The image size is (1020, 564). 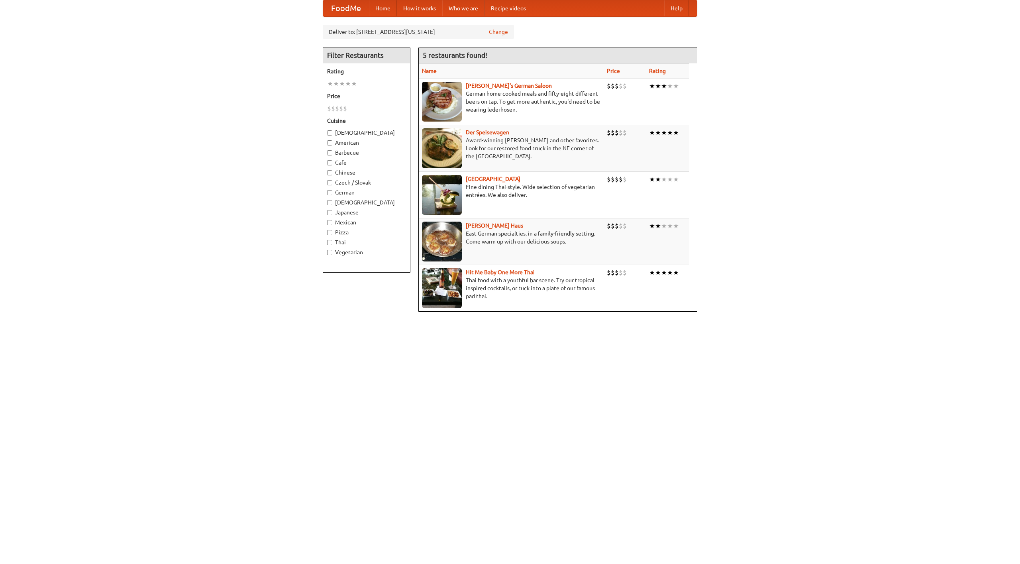 What do you see at coordinates (463, 8) in the screenshot?
I see `a: Who we are` at bounding box center [463, 8].